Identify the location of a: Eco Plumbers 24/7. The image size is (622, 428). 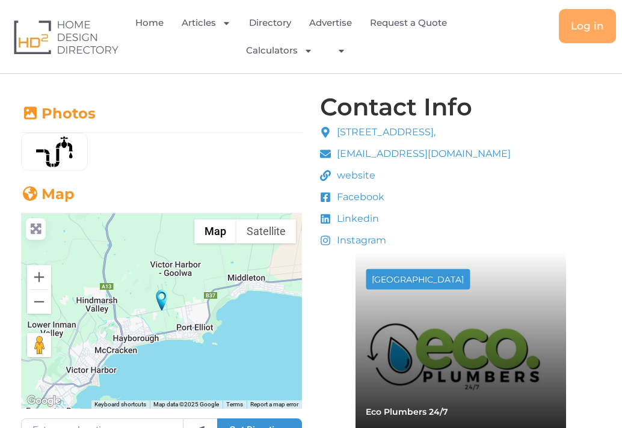
(406, 411).